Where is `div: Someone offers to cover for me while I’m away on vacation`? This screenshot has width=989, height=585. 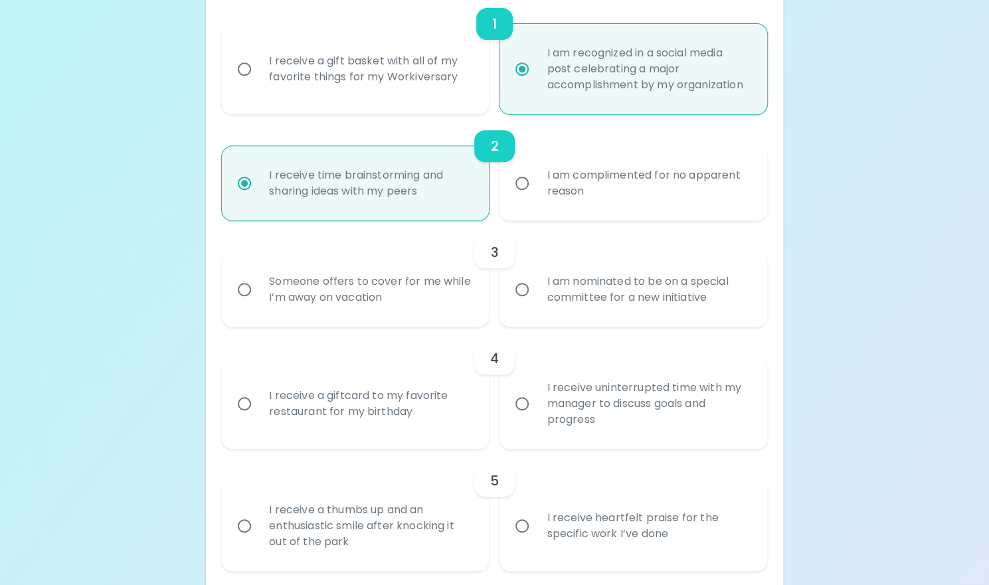
div: Someone offers to cover for me while I’m away on vacation is located at coordinates (370, 290).